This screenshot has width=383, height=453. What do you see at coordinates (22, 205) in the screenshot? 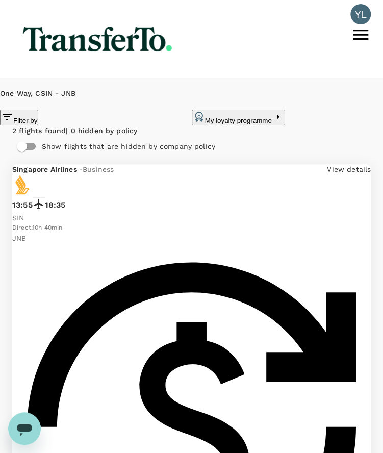
I see `p: 13:55` at bounding box center [22, 205].